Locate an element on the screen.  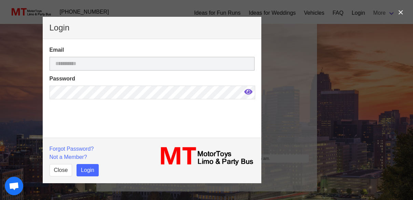
label: Password is located at coordinates (152, 79).